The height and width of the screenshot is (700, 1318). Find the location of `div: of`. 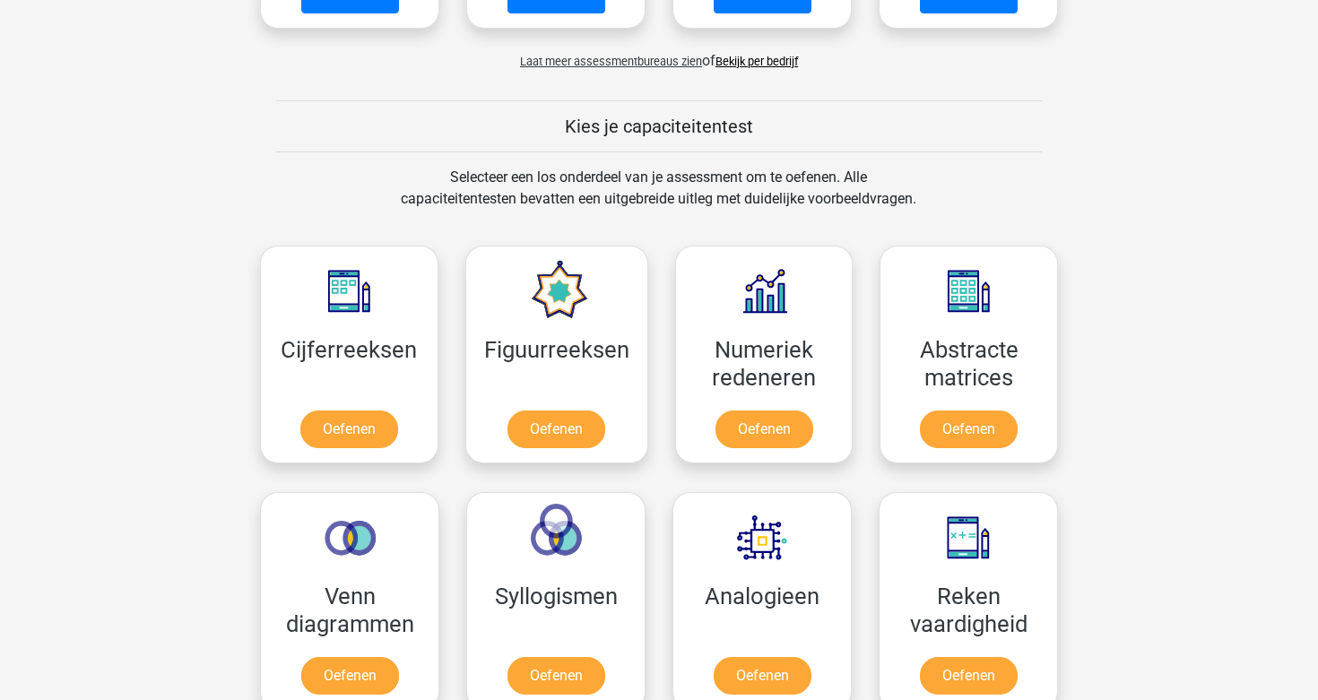

div: of is located at coordinates (659, 54).